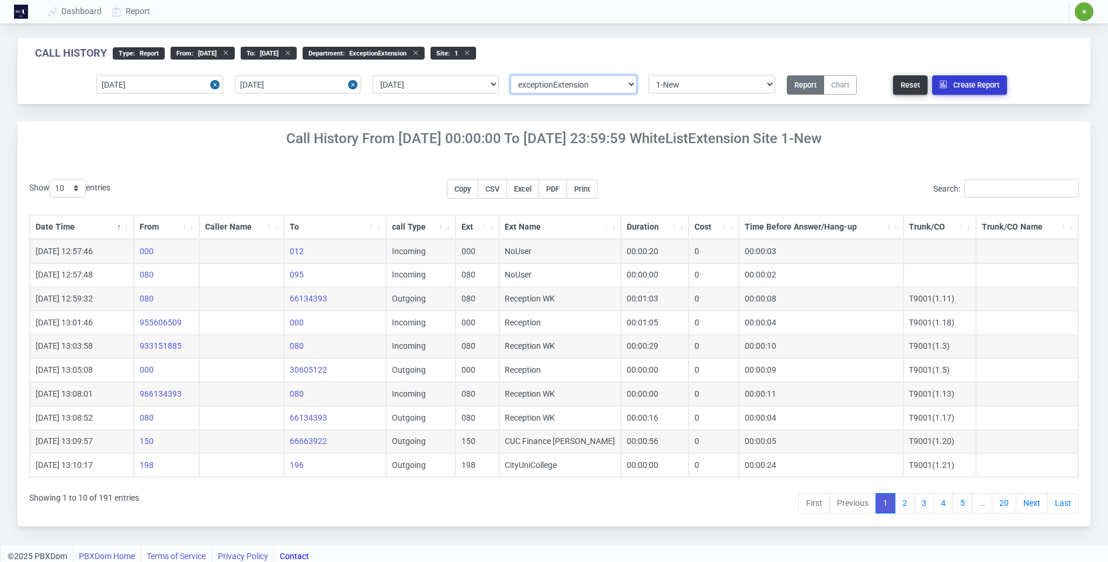  Describe the element at coordinates (21, 12) in the screenshot. I see `img: Logo` at that location.